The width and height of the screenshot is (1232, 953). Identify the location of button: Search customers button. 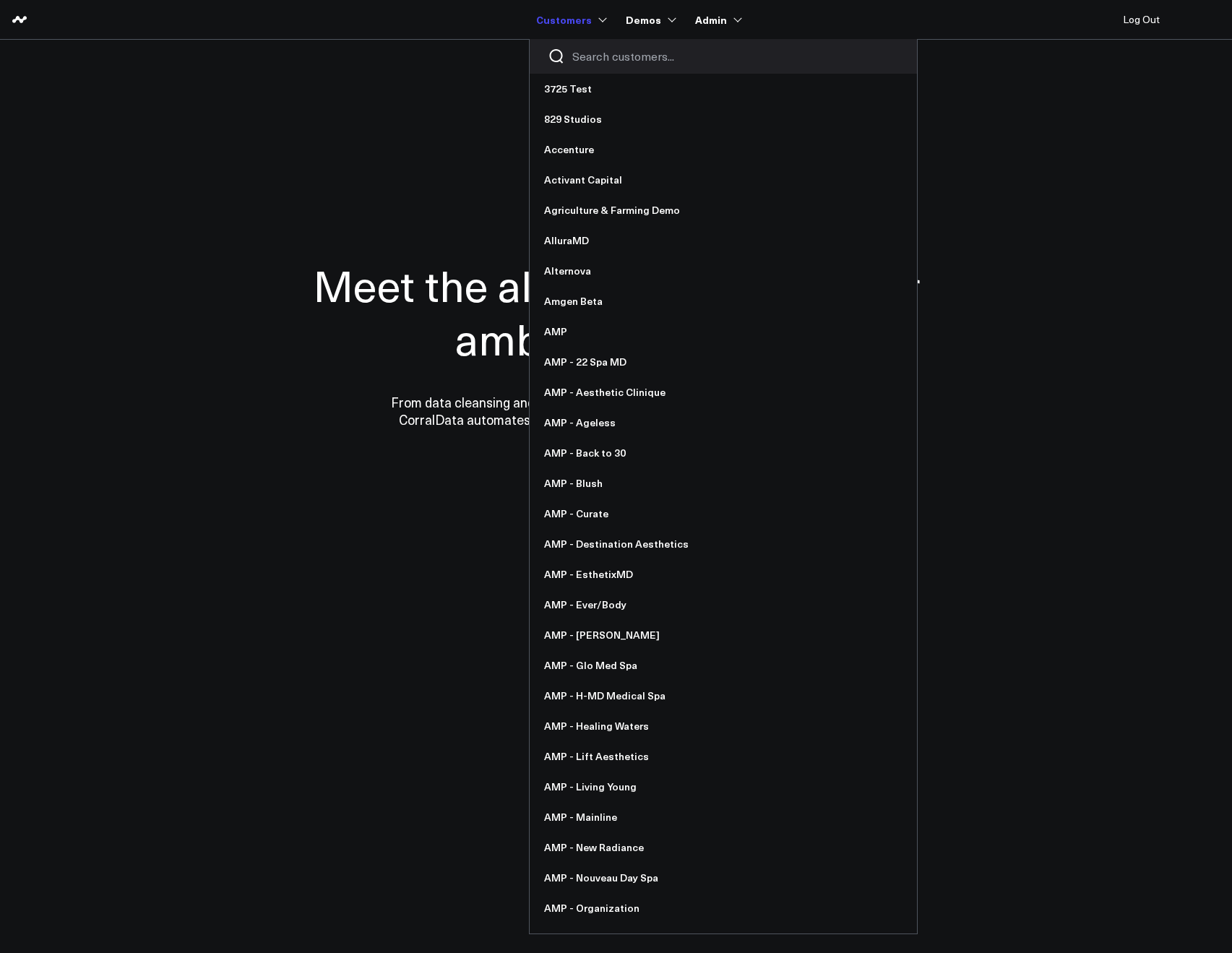
(557, 56).